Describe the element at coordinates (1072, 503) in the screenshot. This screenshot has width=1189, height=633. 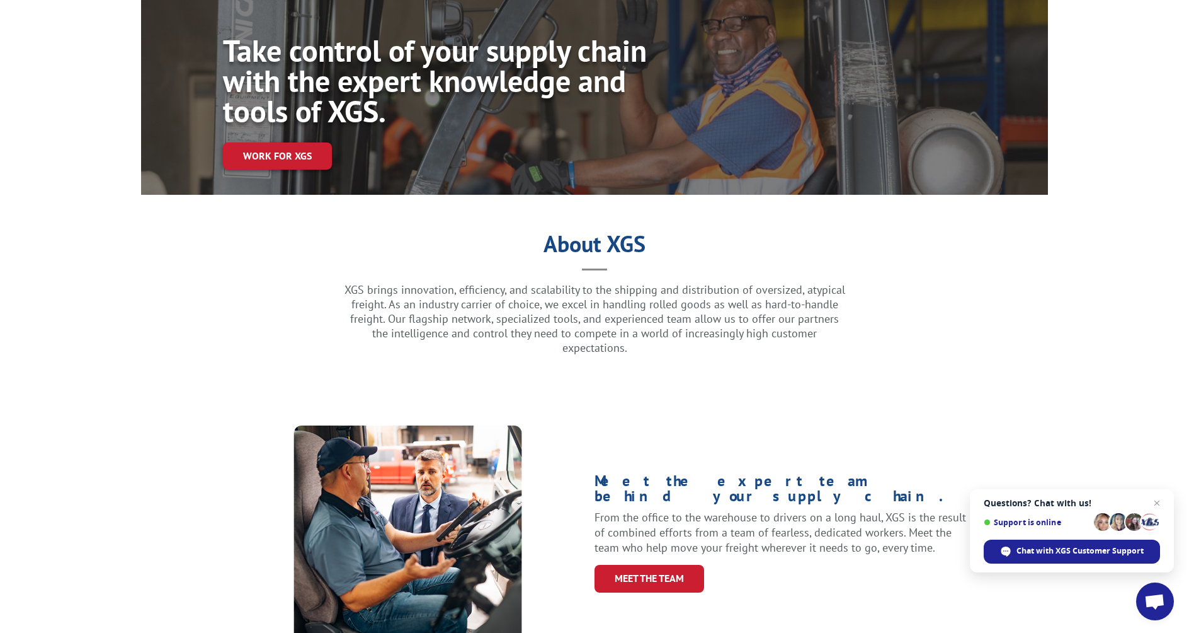
I see `span: Questions? Chat with us!` at that location.